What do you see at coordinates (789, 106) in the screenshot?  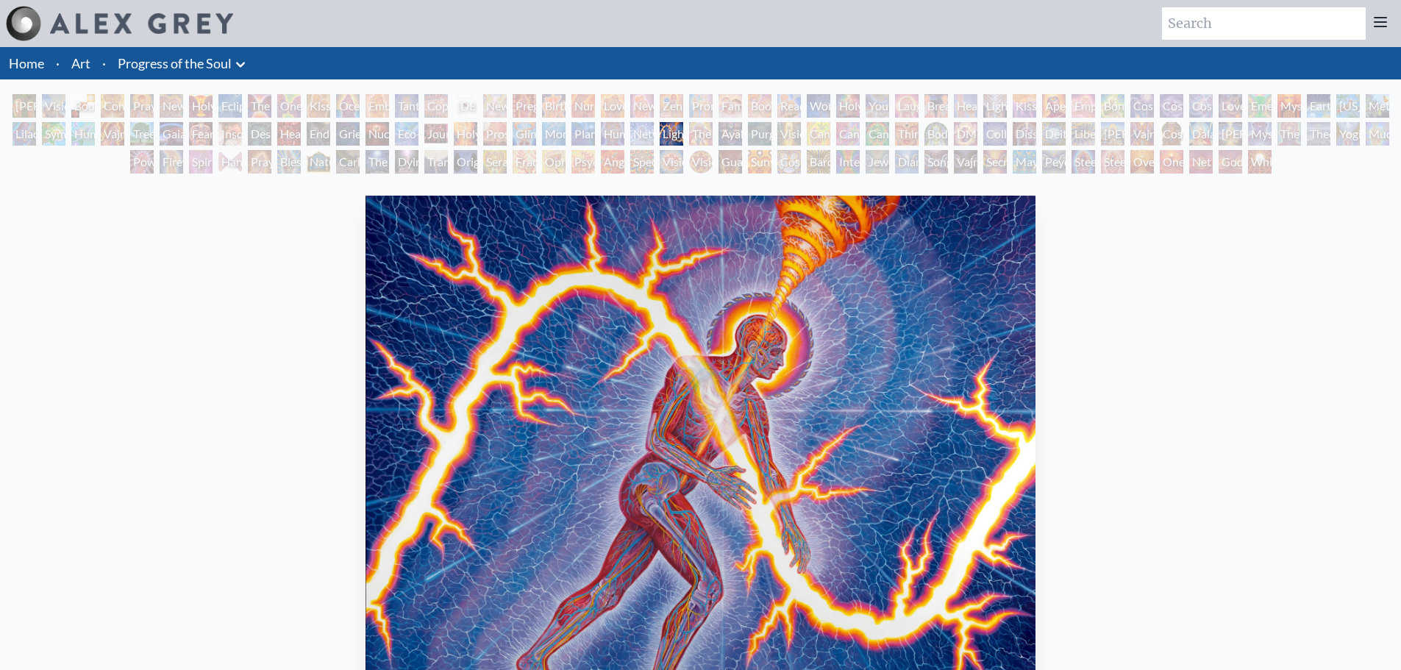 I see `div: Reading` at bounding box center [789, 106].